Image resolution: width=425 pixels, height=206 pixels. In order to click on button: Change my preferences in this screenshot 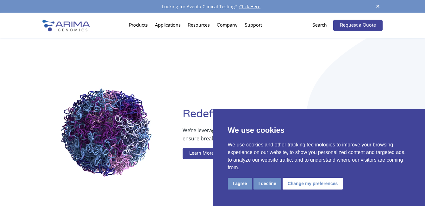, I will do `click(313, 183)`.